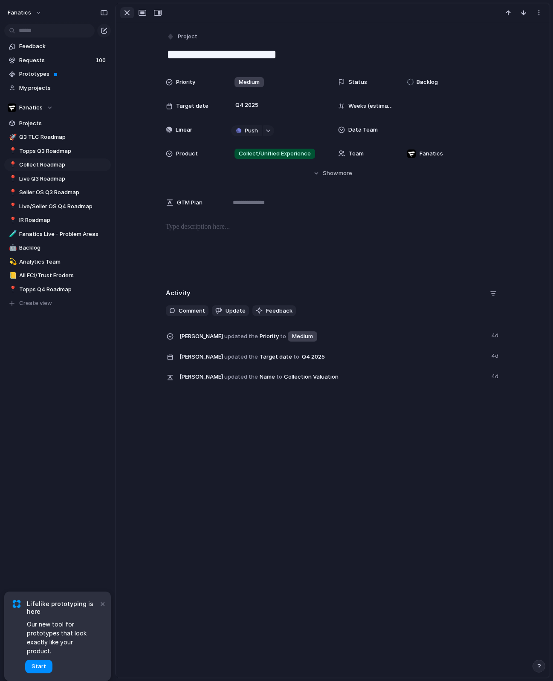 This screenshot has width=553, height=681. What do you see at coordinates (274, 311) in the screenshot?
I see `button: Feedback` at bounding box center [274, 311].